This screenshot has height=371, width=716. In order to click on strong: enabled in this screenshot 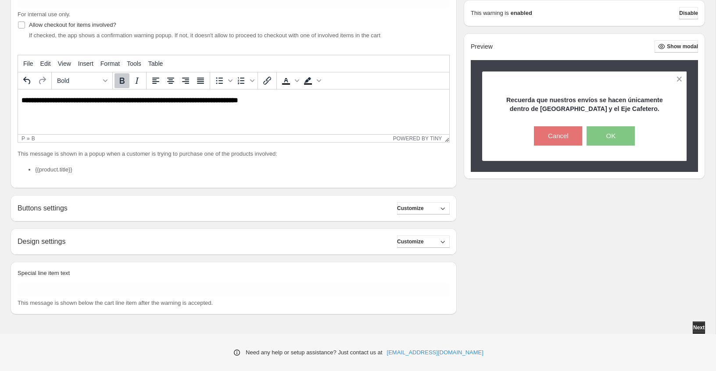, I will do `click(521, 13)`.